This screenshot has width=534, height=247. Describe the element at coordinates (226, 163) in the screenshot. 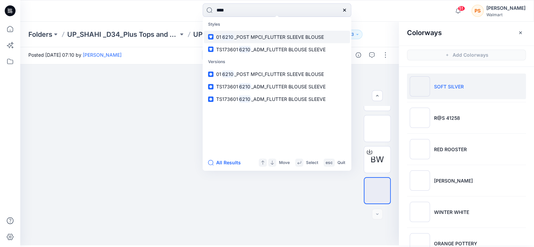

I see `button: All Results` at that location.